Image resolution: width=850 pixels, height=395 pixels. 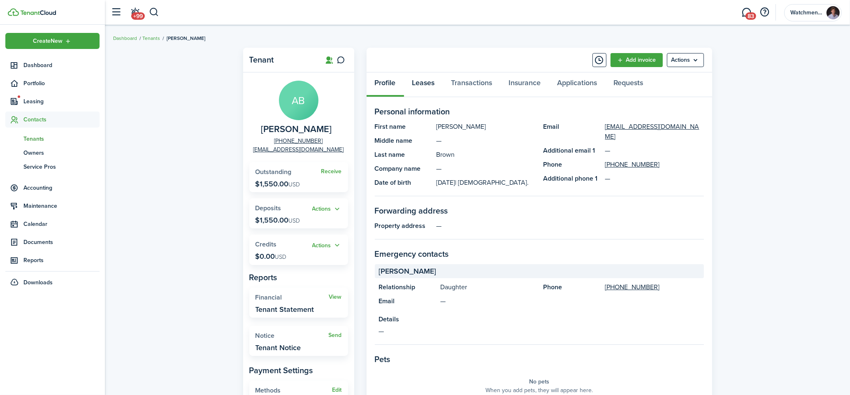 I want to click on span: 83, so click(x=751, y=16).